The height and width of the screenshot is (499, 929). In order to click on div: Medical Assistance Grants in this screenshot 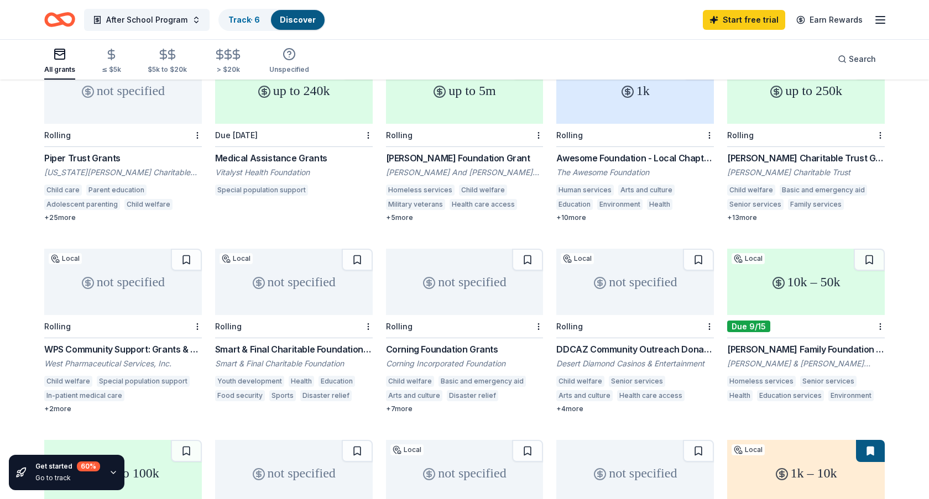, I will do `click(294, 158)`.